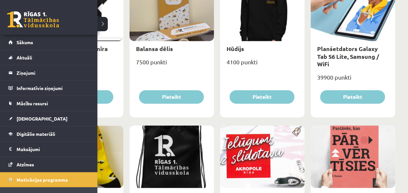 This screenshot has width=408, height=193. Describe the element at coordinates (49, 149) in the screenshot. I see `a: Maksājumi` at that location.